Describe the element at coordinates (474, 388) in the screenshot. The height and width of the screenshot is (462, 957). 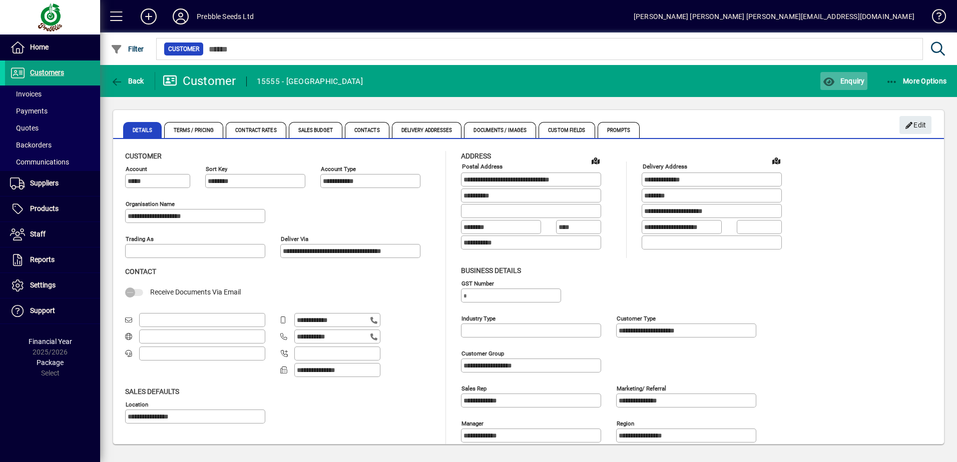
I see `mat-label: Sales rep` at that location.